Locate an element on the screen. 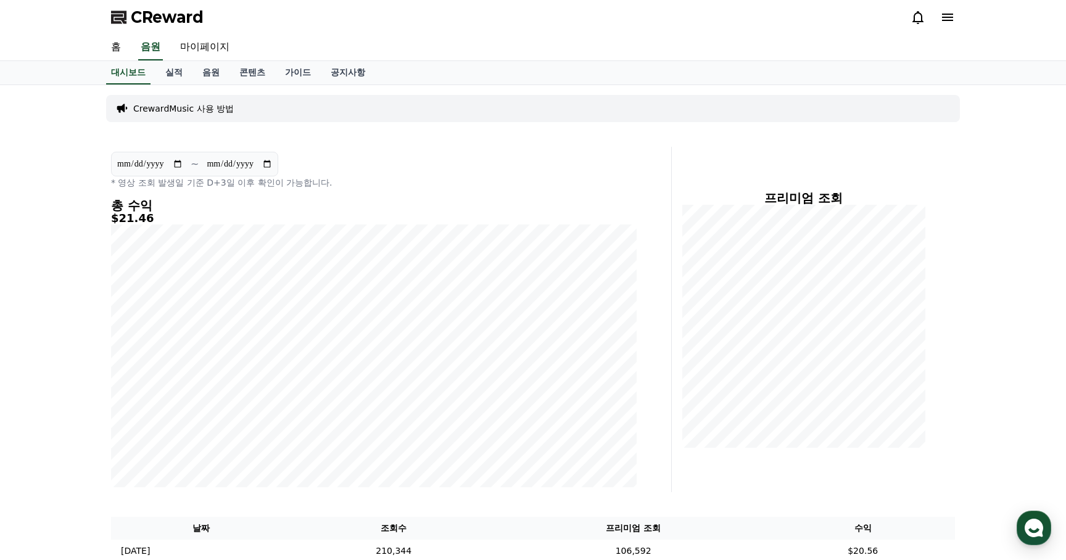  th: 프리미엄 조회 is located at coordinates (634, 528).